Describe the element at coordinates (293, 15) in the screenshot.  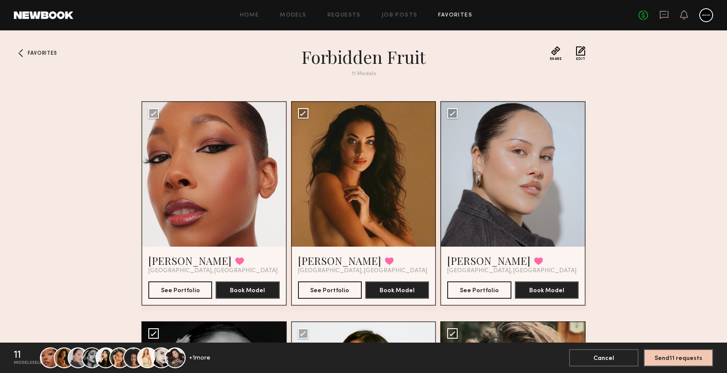
I see `a: Models` at that location.